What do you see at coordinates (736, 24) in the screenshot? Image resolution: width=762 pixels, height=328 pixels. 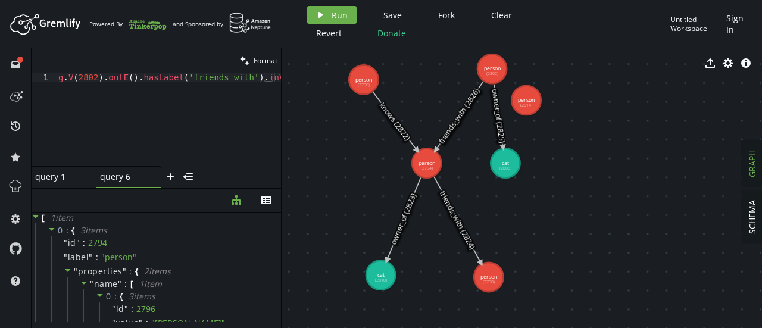 I see `span: Sign In` at bounding box center [736, 24].